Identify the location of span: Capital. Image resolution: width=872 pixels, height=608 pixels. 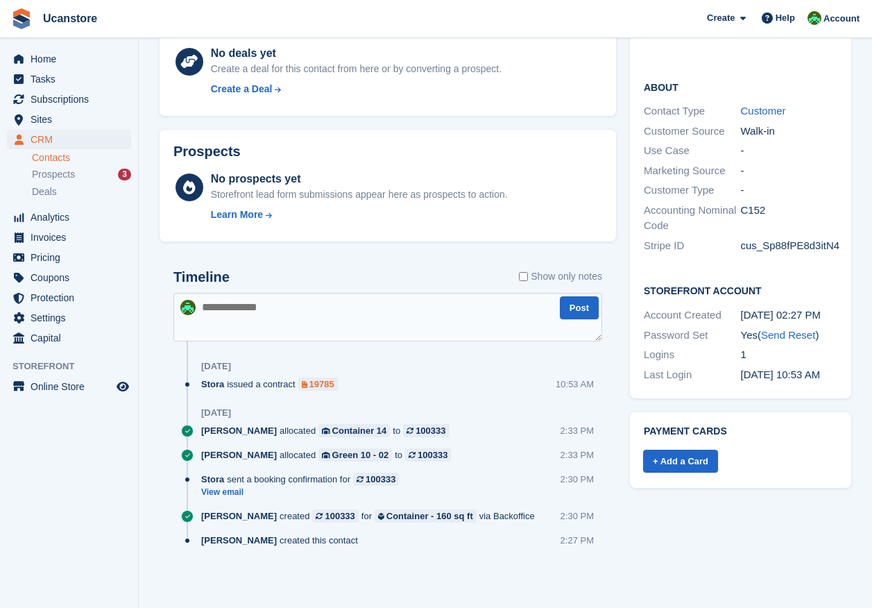
(72, 338).